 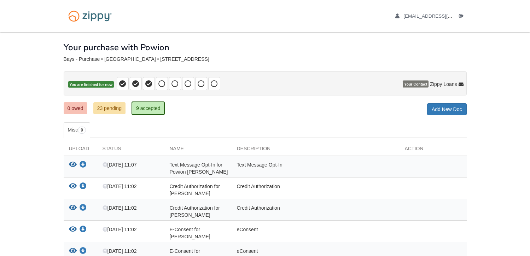 What do you see at coordinates (83, 165) in the screenshot?
I see `a: Download Text Message Opt-In for Powion Dewayne Brown` at bounding box center [83, 165].